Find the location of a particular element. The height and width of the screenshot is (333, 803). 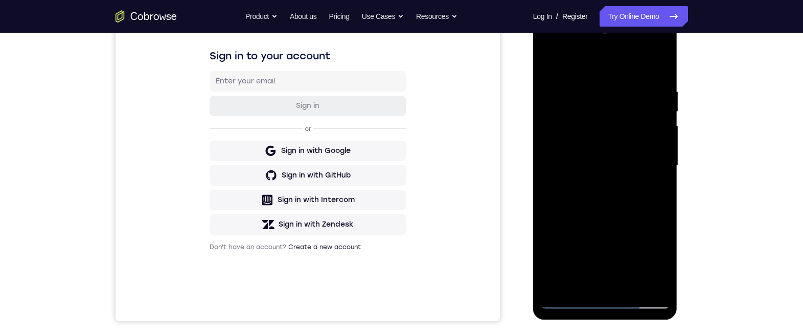

button: Sign in with Zendesk is located at coordinates (192, 246).